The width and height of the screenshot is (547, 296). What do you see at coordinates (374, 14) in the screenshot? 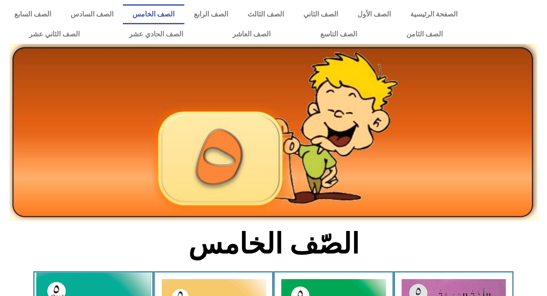
I see `a: الصف الأول` at bounding box center [374, 14].